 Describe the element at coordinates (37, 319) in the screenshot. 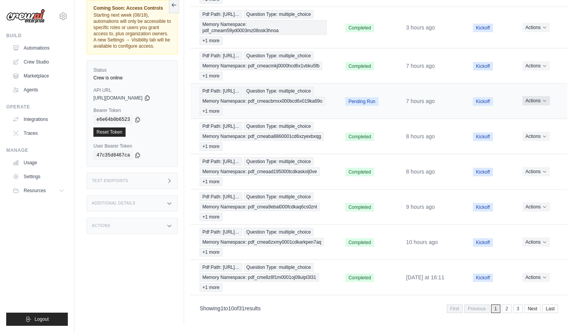

I see `button: Logout` at that location.